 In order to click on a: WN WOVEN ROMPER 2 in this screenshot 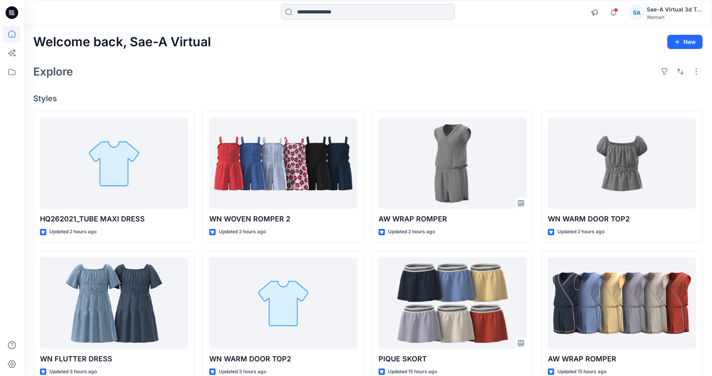, I will do `click(283, 163)`.